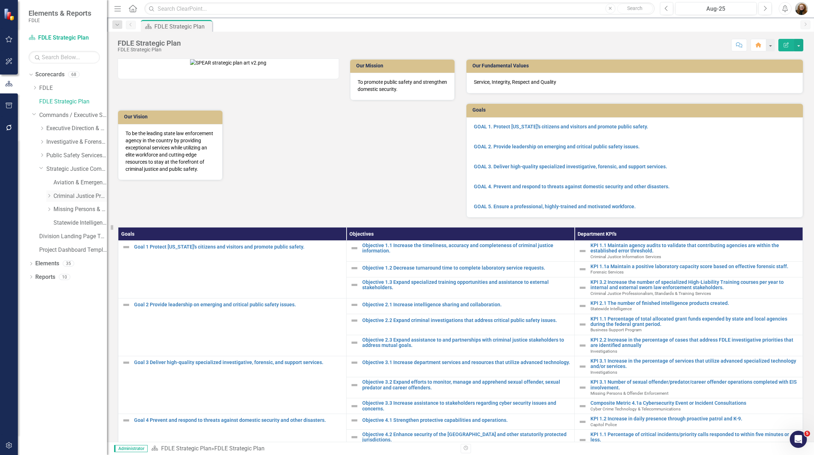 Image resolution: width=814 pixels, height=455 pixels. Describe the element at coordinates (60, 20) in the screenshot. I see `small: FDLE` at that location.